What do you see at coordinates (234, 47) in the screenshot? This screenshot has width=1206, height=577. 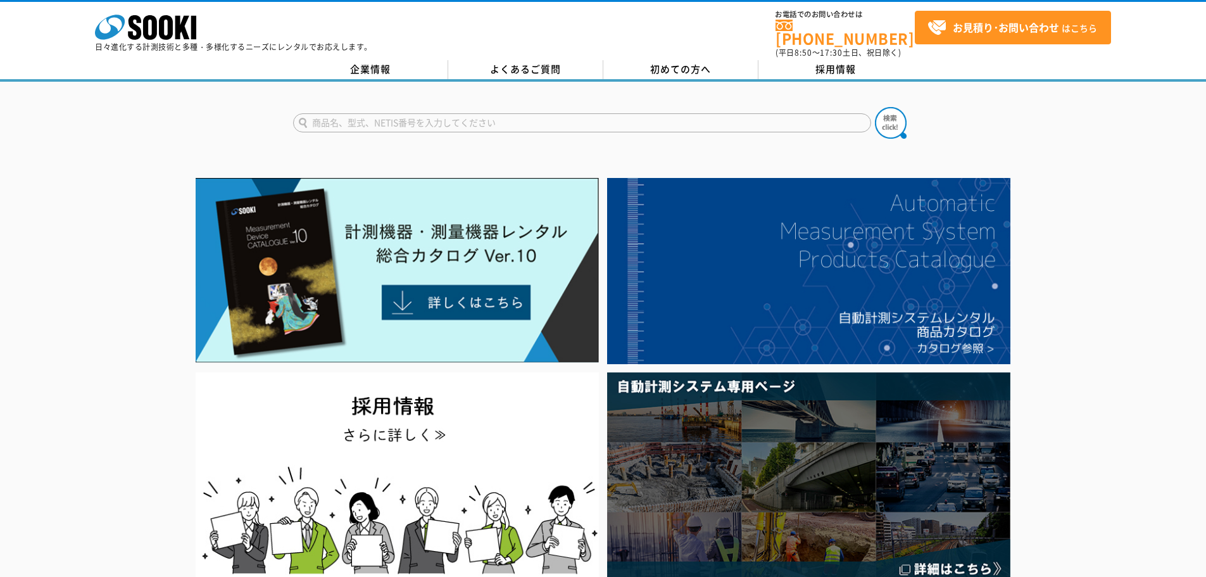 I see `p: 日々進化する計測技術と多種・多様化するニーズにレンタルでお応えします。` at bounding box center [234, 47].